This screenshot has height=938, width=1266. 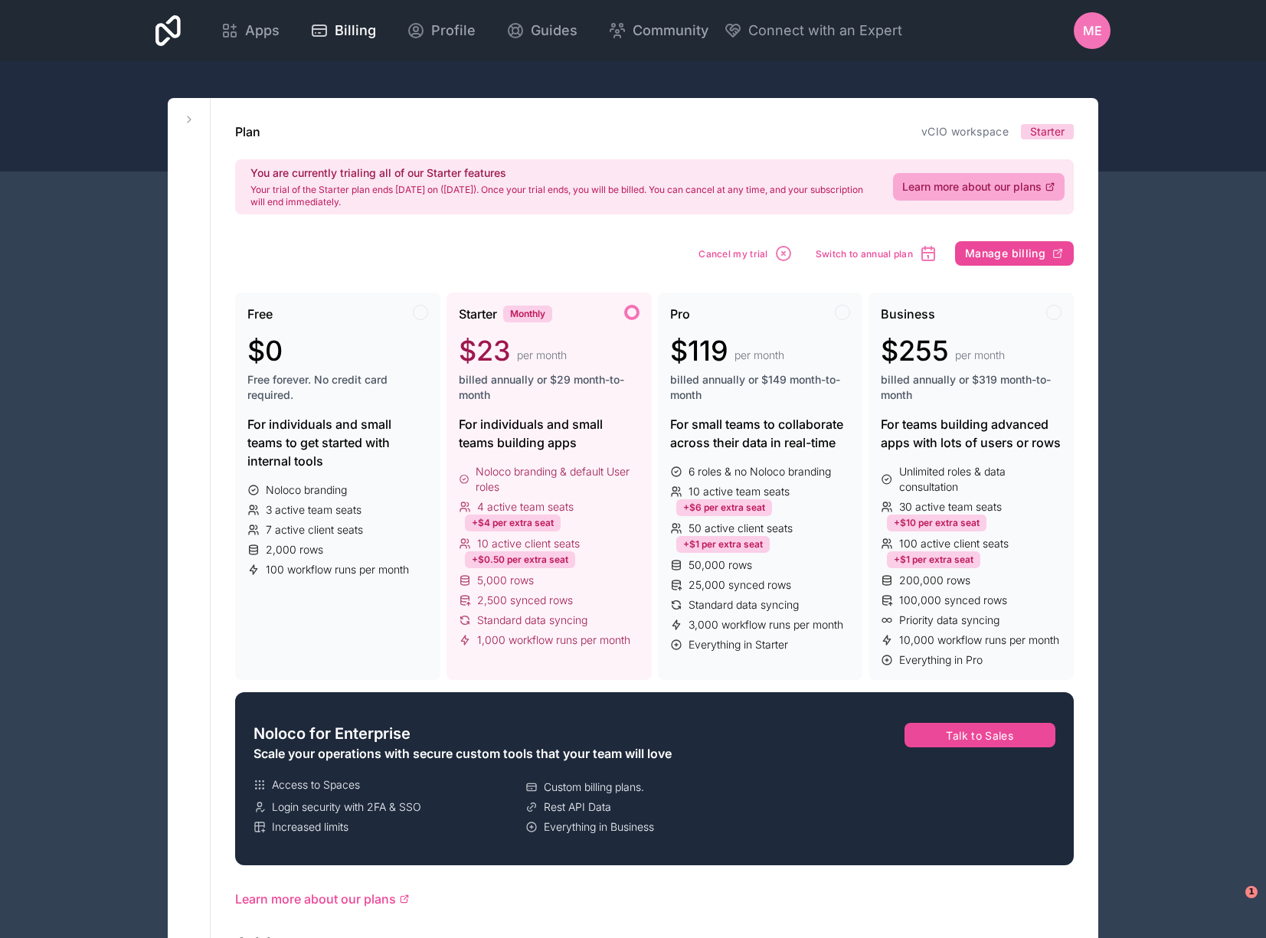 What do you see at coordinates (554, 640) in the screenshot?
I see `span: 1,000 workflow runs per month` at bounding box center [554, 640].